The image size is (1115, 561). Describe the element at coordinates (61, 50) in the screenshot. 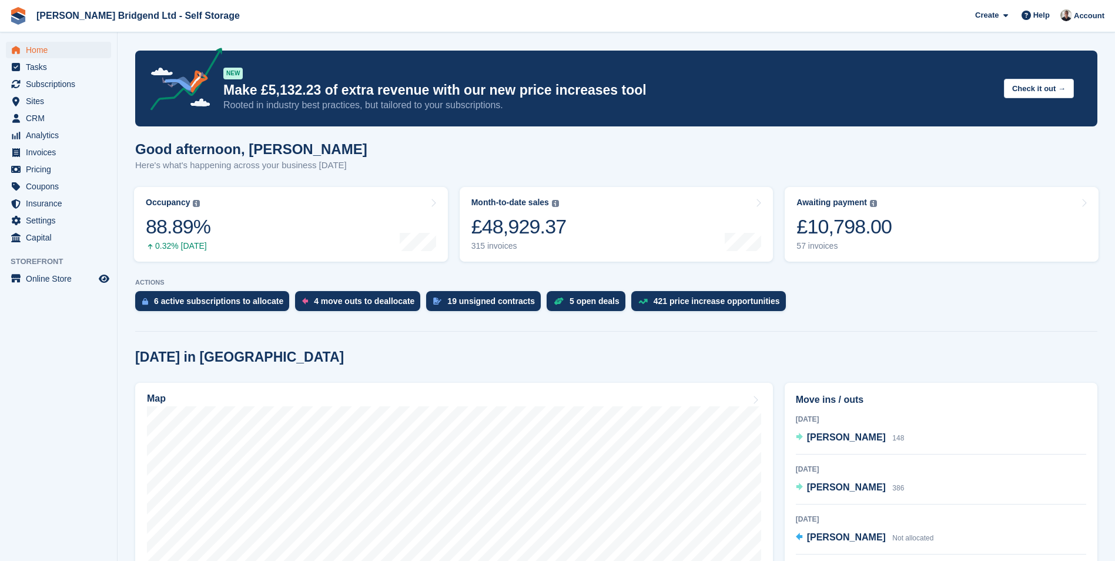

I see `span: Home` at that location.